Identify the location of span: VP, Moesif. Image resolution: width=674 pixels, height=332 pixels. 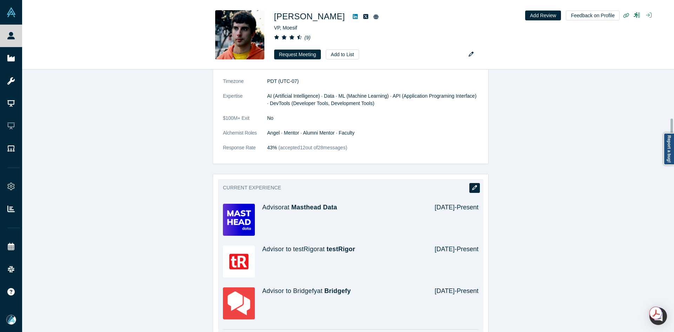
(286, 28).